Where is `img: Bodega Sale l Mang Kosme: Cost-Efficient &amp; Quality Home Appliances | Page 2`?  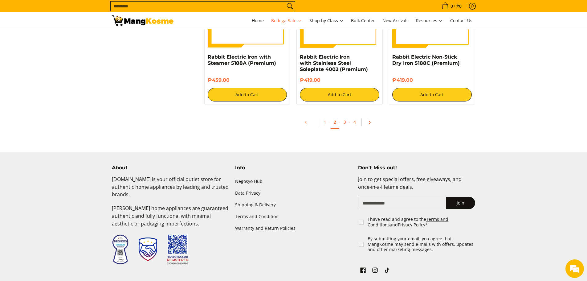 img: Bodega Sale l Mang Kosme: Cost-Efficient &amp; Quality Home Appliances | Page 2 is located at coordinates (143, 21).